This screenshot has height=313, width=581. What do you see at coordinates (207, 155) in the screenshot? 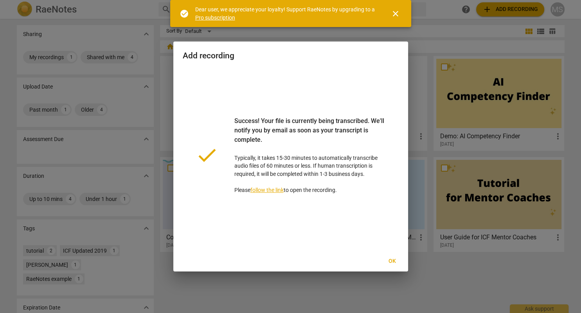
I see `span: done` at bounding box center [207, 155].